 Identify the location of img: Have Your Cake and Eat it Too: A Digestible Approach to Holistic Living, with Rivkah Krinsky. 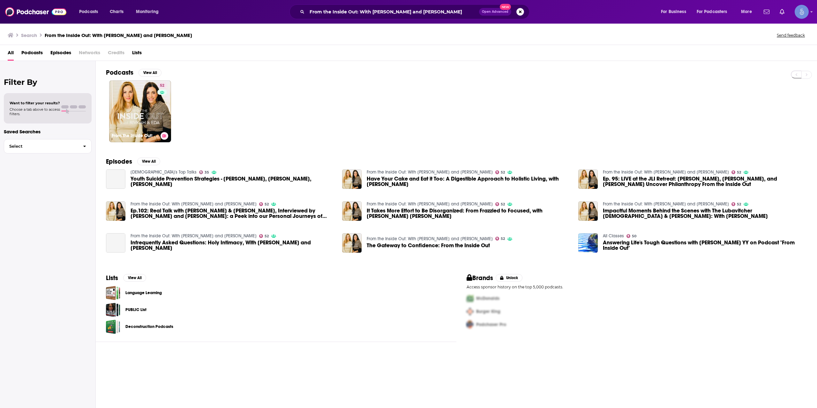
(352, 179).